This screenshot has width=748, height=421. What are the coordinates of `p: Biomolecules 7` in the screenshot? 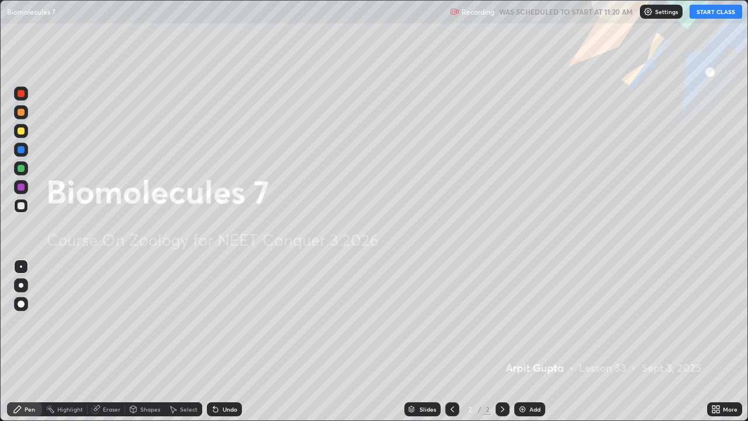 It's located at (31, 12).